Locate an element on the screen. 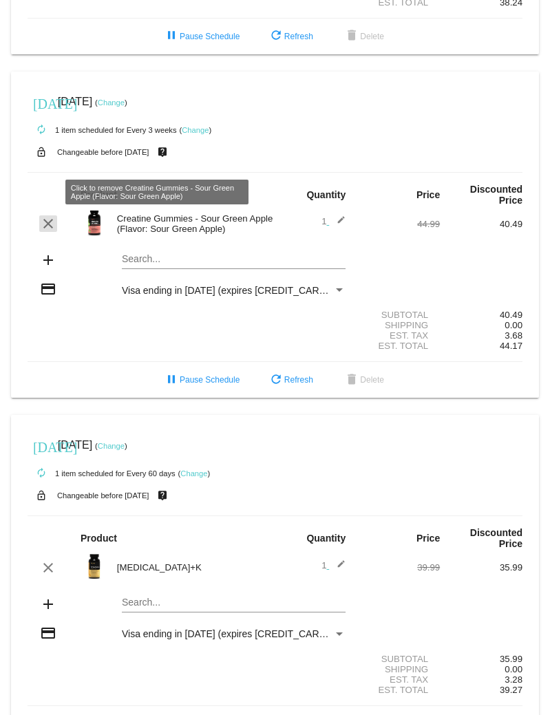  span: 3.68 is located at coordinates (513, 335).